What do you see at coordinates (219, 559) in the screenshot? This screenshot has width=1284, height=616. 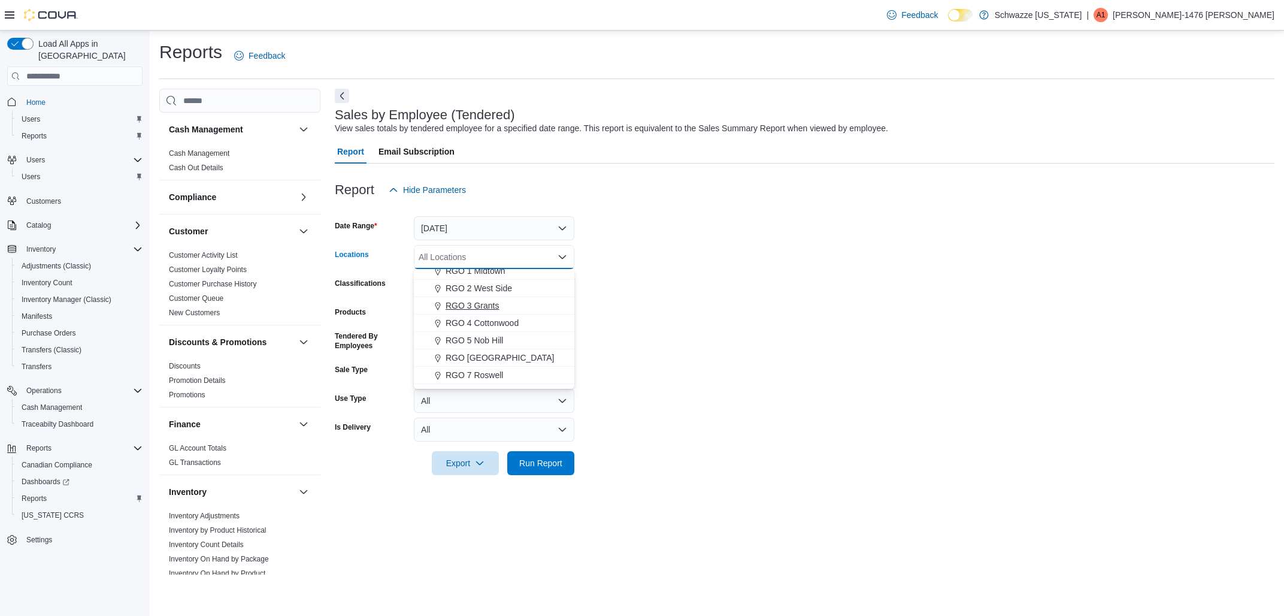 I see `span: Inventory On Hand by Package` at bounding box center [219, 559].